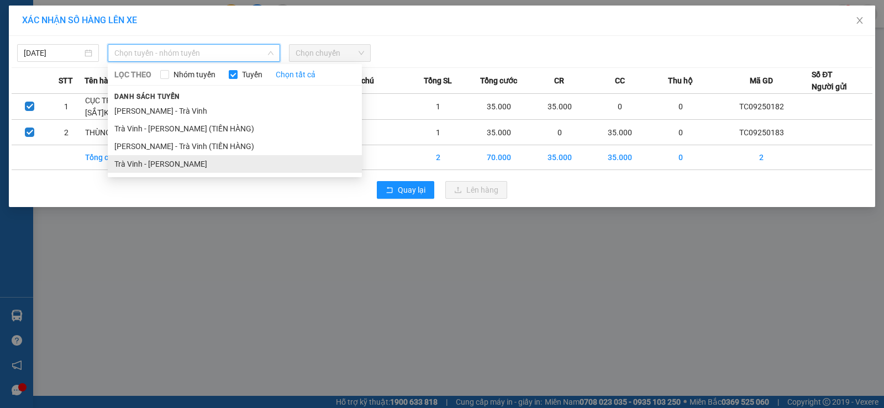 The width and height of the screenshot is (884, 408). Describe the element at coordinates (829, 81) in the screenshot. I see `div: Số ĐT Người gửi` at that location.